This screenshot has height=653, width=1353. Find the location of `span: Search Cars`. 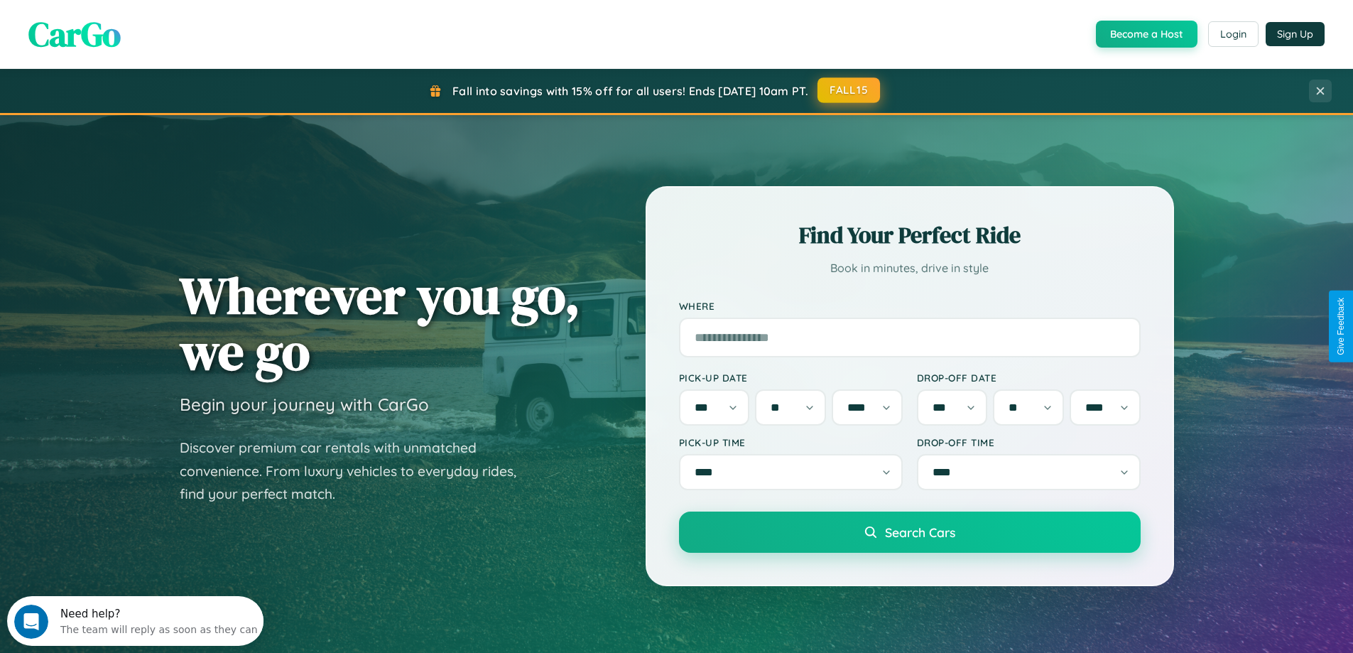

span: Search Cars is located at coordinates (920, 532).